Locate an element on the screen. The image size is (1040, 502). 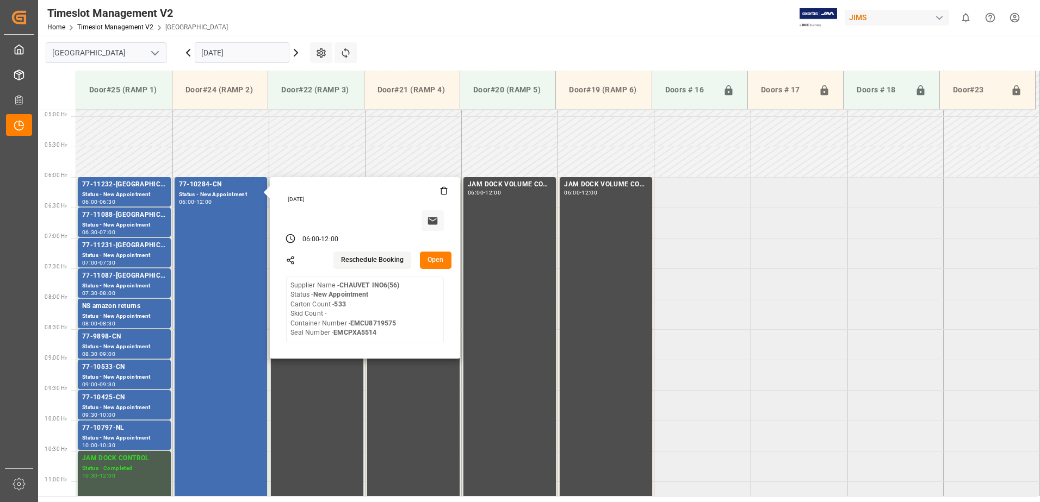
div: 77-9898-CN is located at coordinates (124, 337).